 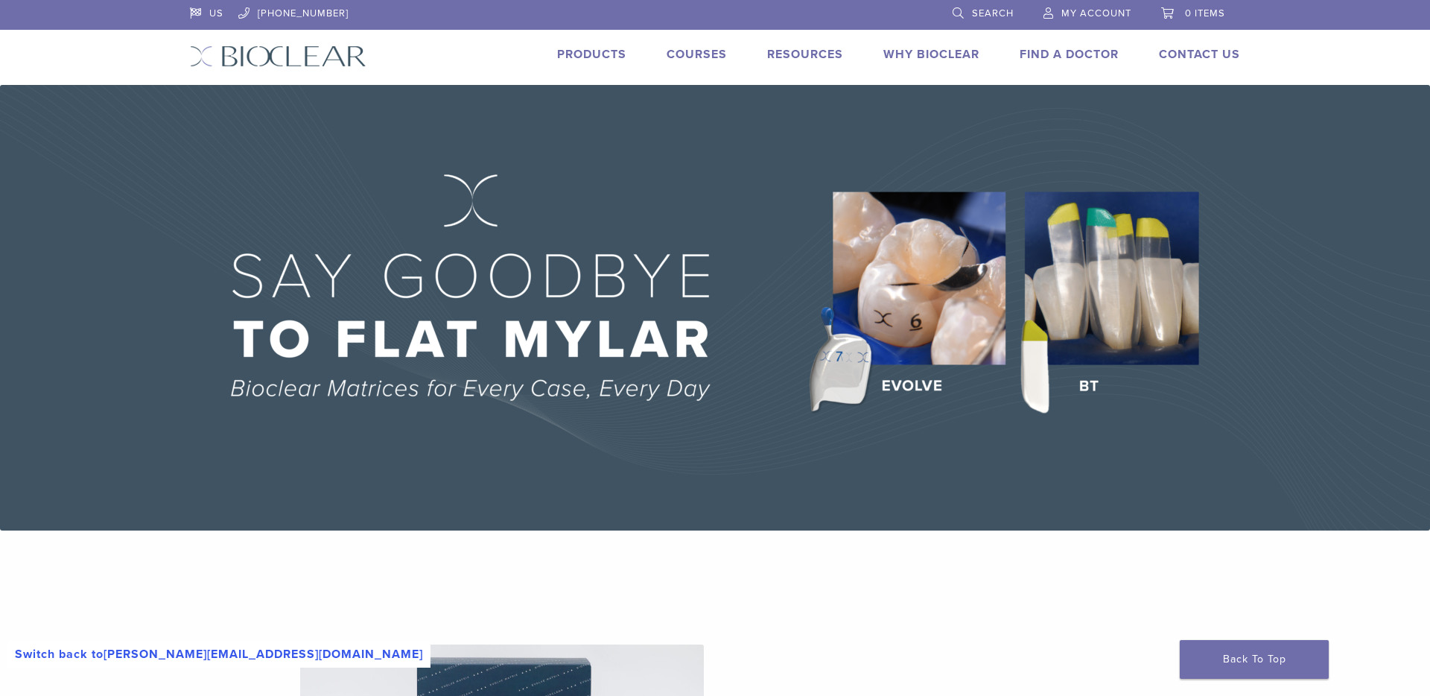 What do you see at coordinates (931, 54) in the screenshot?
I see `a: Why Bioclear` at bounding box center [931, 54].